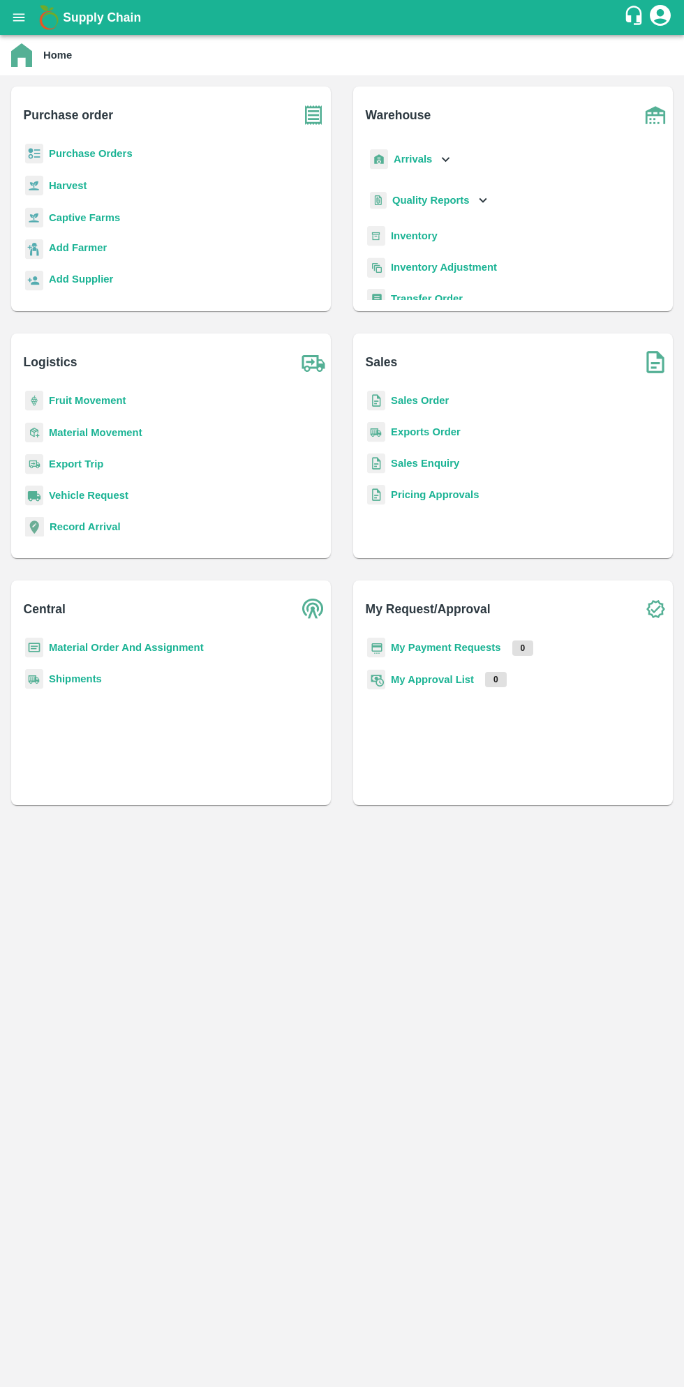 The width and height of the screenshot is (684, 1387). Describe the element at coordinates (376, 236) in the screenshot. I see `img: whInventory` at that location.